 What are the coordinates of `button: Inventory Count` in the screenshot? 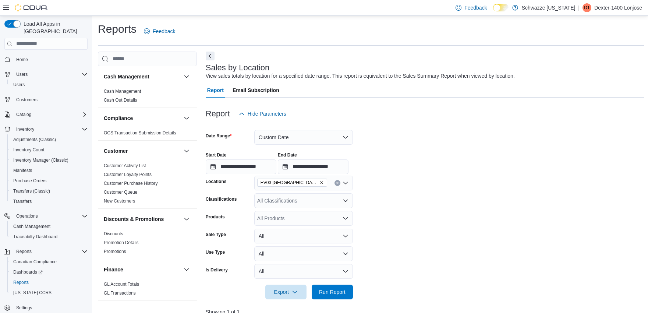 It's located at (49, 150).